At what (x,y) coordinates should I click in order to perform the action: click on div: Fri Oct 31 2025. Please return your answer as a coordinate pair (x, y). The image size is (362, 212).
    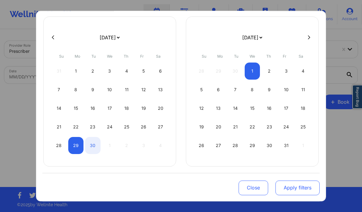
    Looking at the image, I should click on (286, 145).